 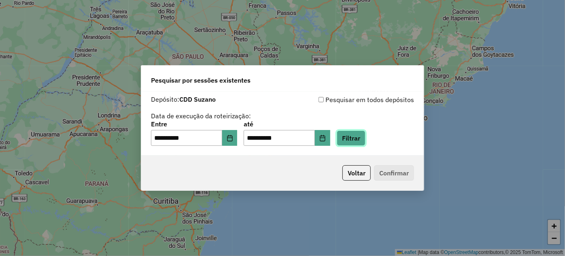 I want to click on span: Pesquisar por sessões existentes, so click(x=201, y=80).